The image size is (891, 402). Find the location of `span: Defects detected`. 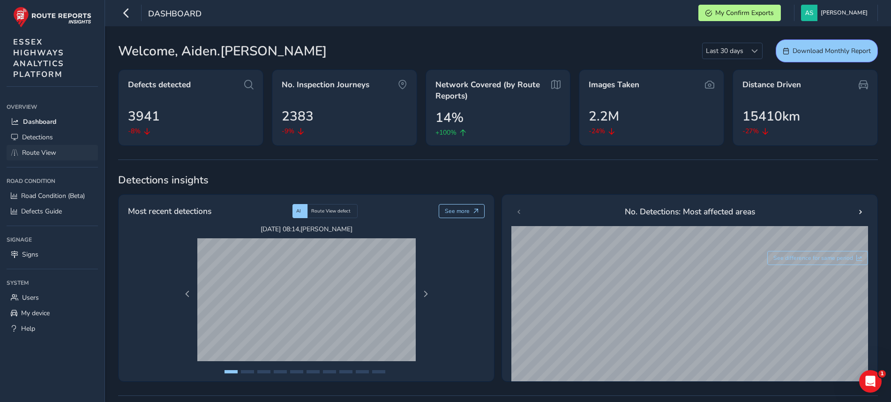

span: Defects detected is located at coordinates (159, 85).